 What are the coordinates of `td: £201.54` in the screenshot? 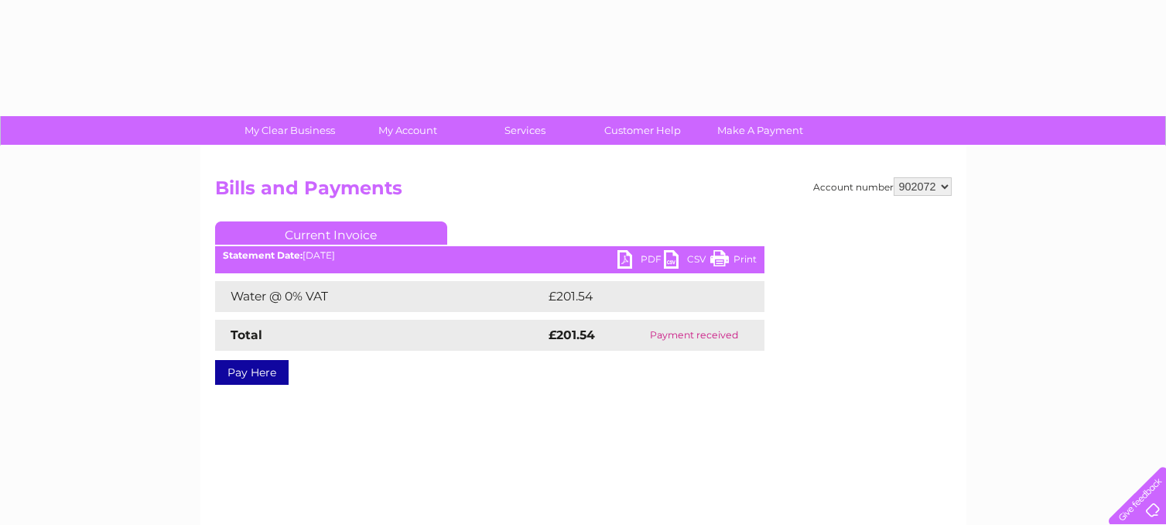 It's located at (640, 296).